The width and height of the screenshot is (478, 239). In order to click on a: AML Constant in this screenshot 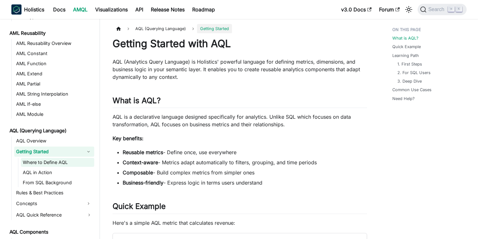, I will do `click(54, 53)`.